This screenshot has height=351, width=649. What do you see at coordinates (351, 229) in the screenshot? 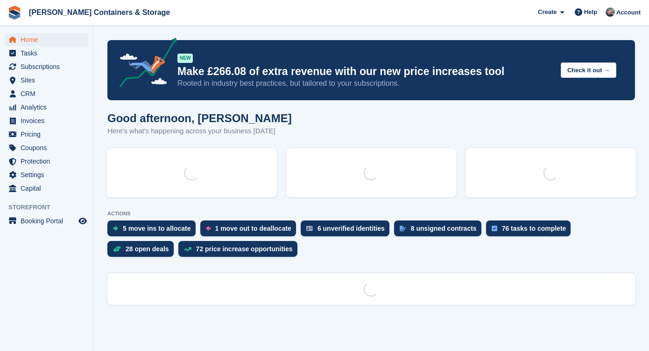
I see `div: 6 unverified identities` at bounding box center [351, 229].